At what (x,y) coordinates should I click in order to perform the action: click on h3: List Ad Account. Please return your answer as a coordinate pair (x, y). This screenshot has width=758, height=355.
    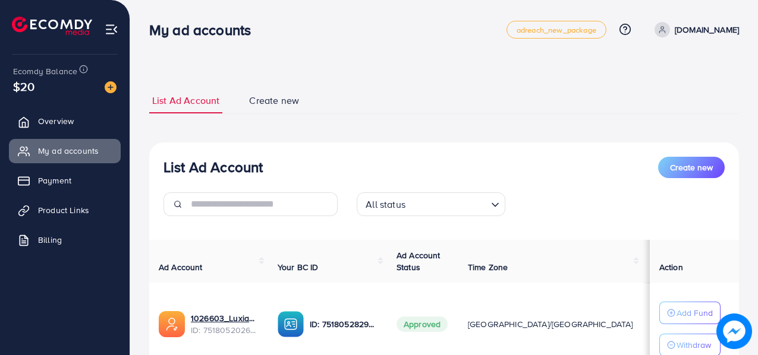
    Looking at the image, I should click on (213, 167).